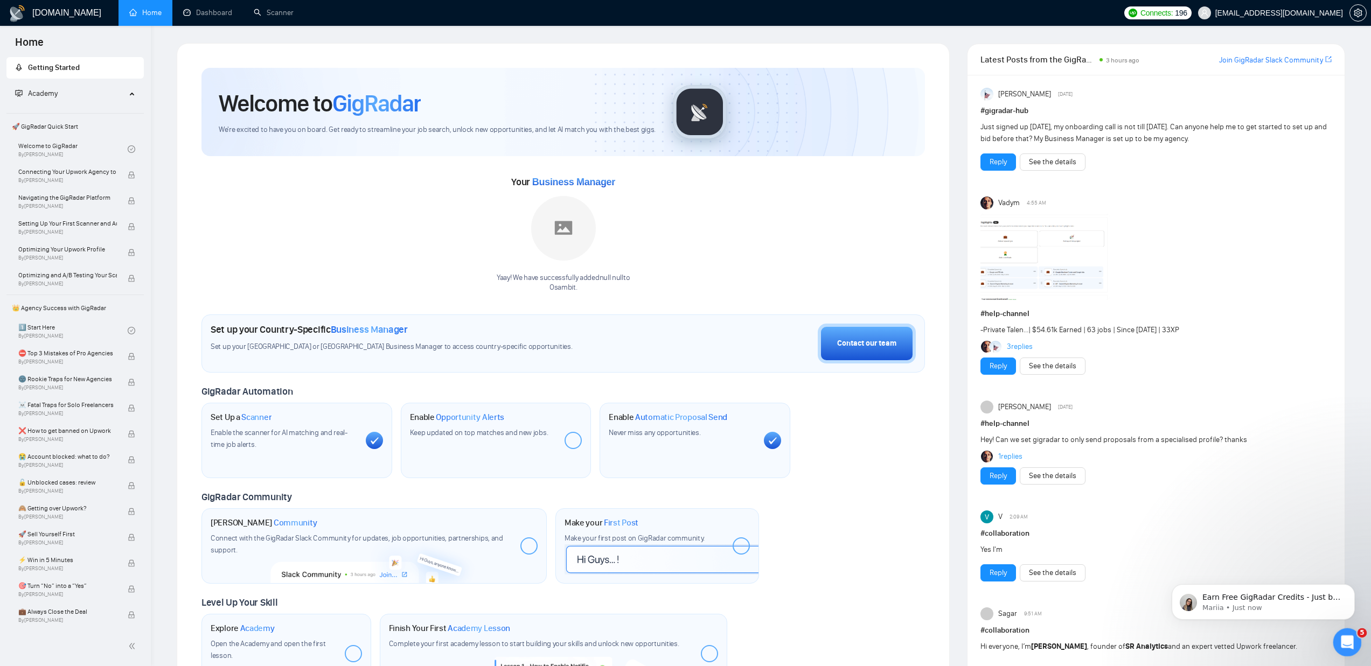 The height and width of the screenshot is (666, 1371). What do you see at coordinates (449, 629) in the screenshot?
I see `h1: Finish Your First` at bounding box center [449, 629].